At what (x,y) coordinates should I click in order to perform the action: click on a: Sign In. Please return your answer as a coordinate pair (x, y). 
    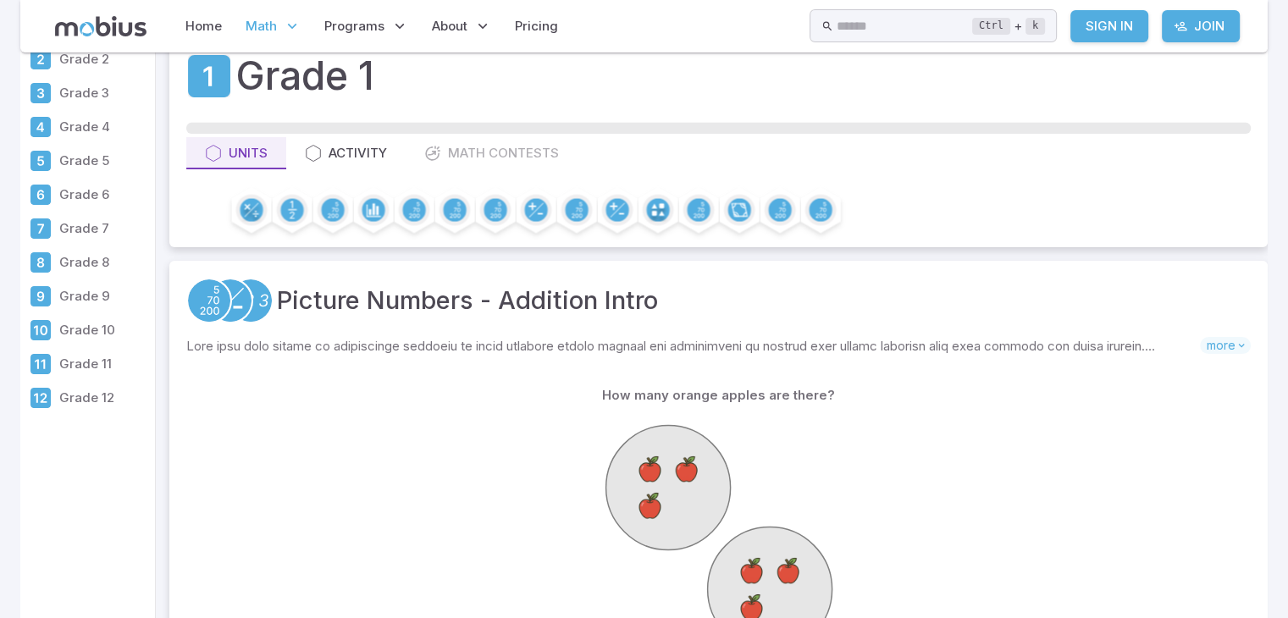
    Looking at the image, I should click on (1110, 26).